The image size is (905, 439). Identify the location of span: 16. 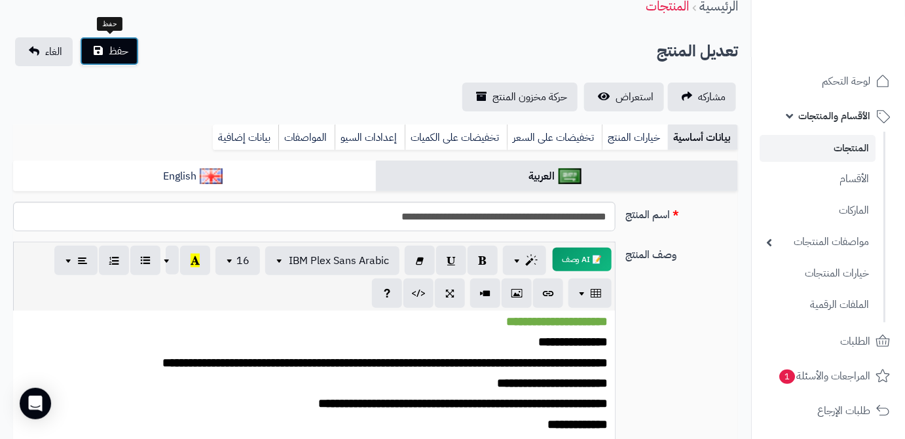
(243, 261).